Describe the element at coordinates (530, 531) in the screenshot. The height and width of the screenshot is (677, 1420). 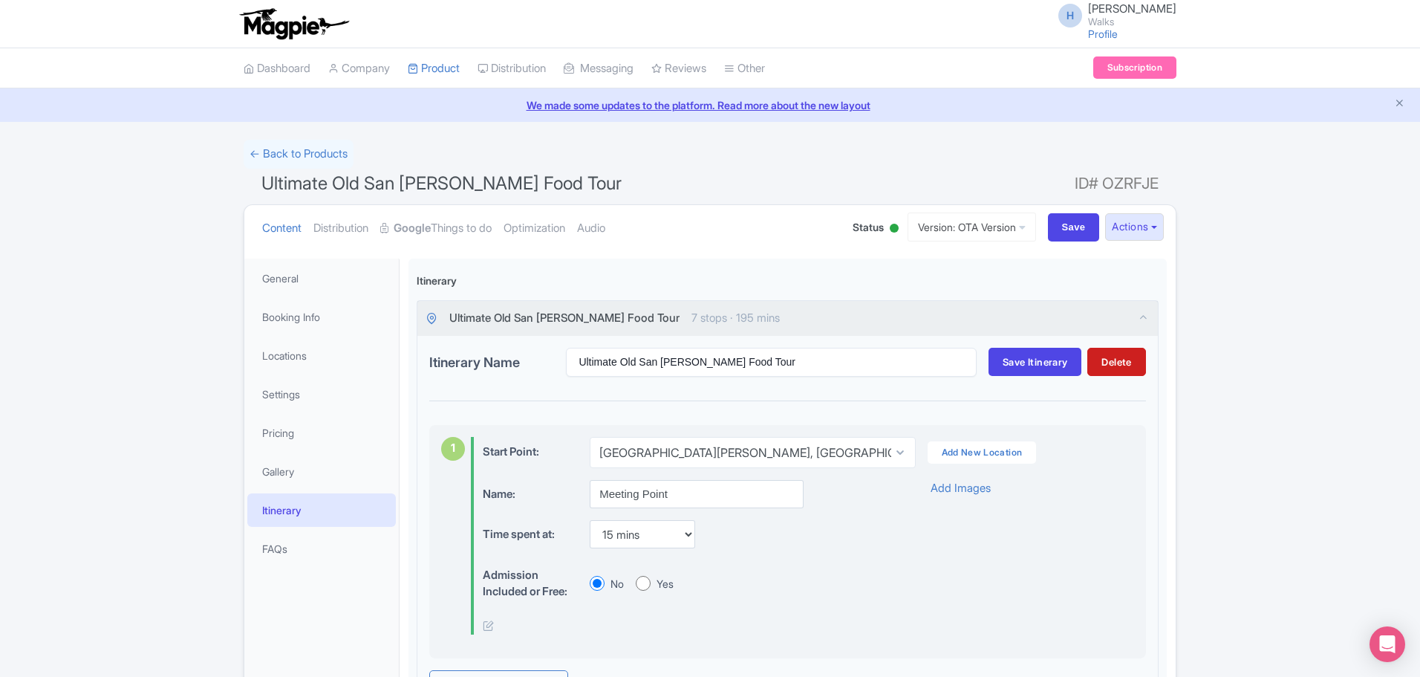
I see `label: Time spent at:` at that location.